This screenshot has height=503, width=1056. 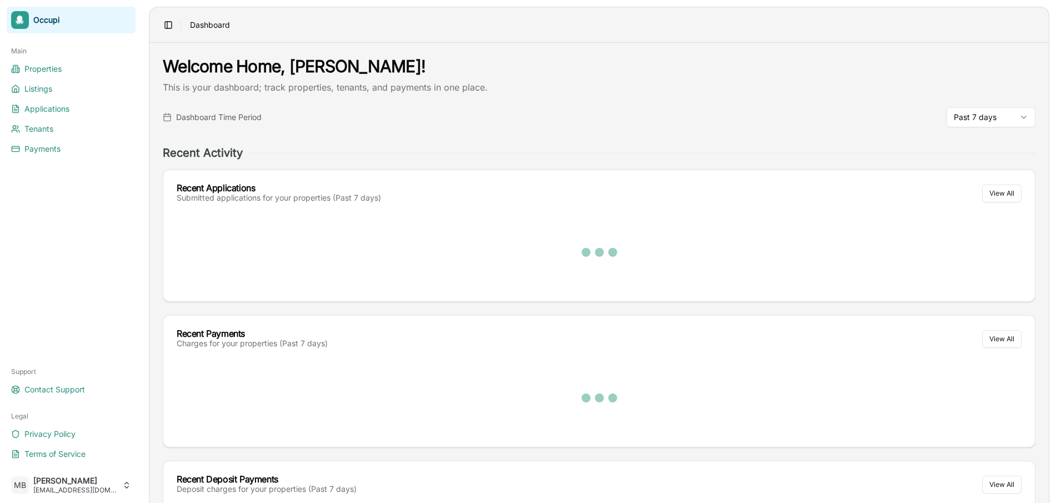 I want to click on span: Applications, so click(x=47, y=109).